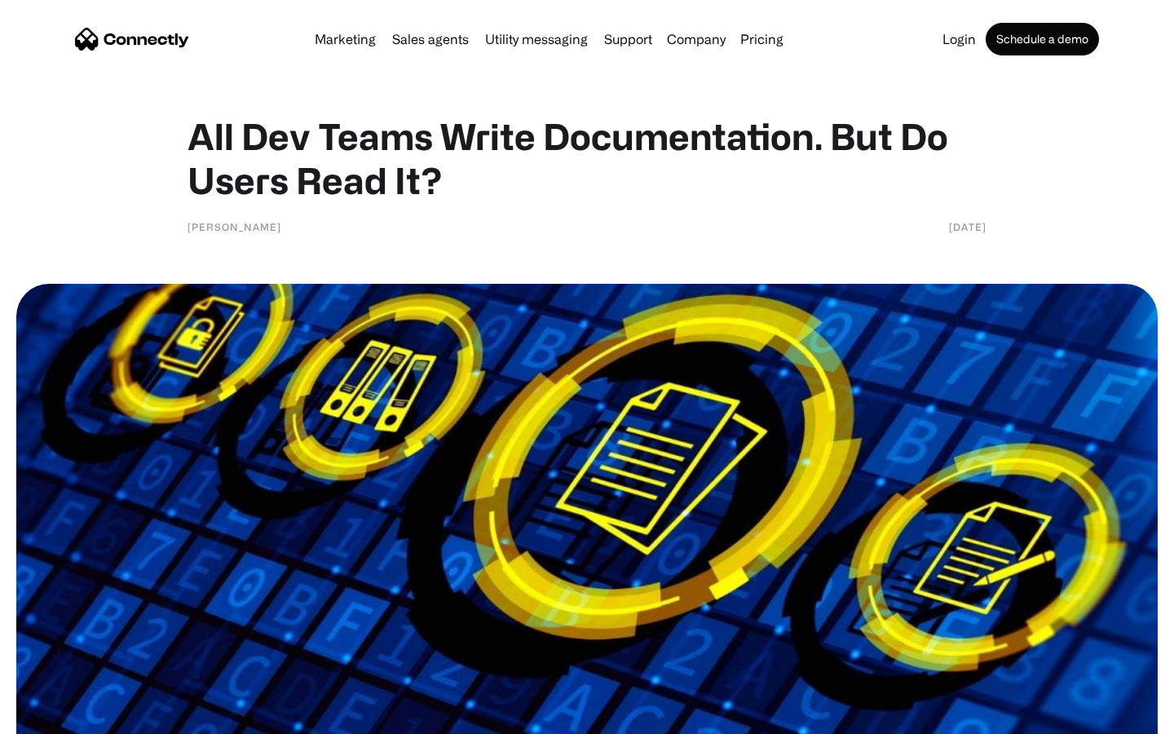 The height and width of the screenshot is (734, 1174). Describe the element at coordinates (696, 39) in the screenshot. I see `div: Company` at that location.